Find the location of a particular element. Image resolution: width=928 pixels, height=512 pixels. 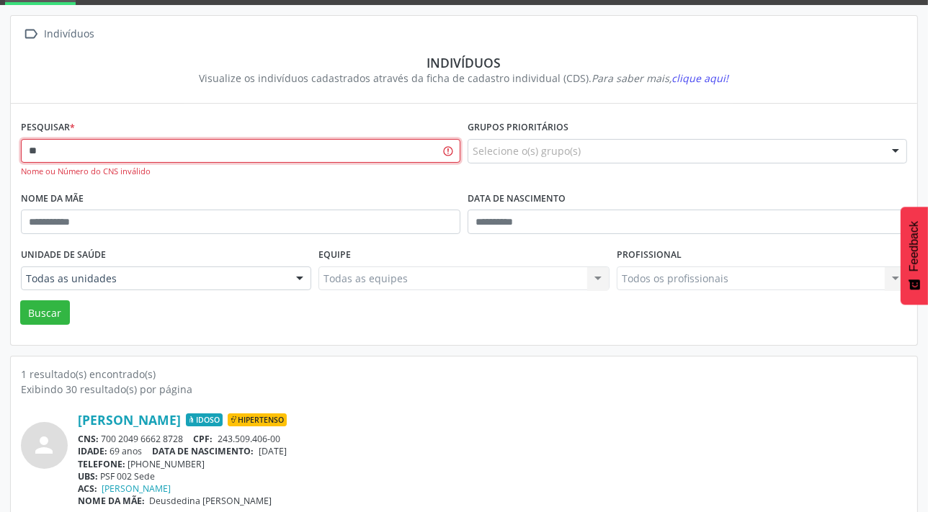

label: Grupos prioritários is located at coordinates (518, 127).